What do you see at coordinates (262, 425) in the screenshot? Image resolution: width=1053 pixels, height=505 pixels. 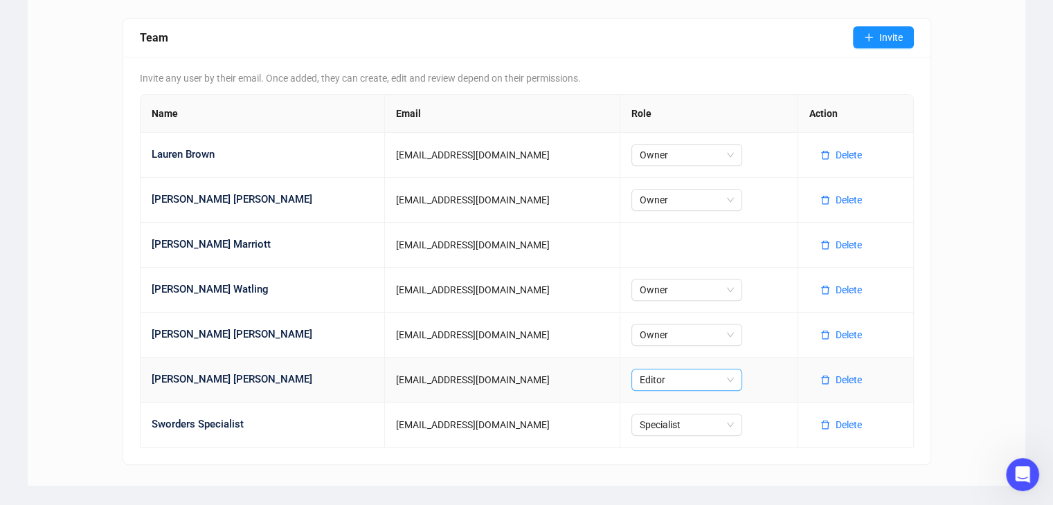 I see `div: Sworders Specialist` at bounding box center [262, 425].